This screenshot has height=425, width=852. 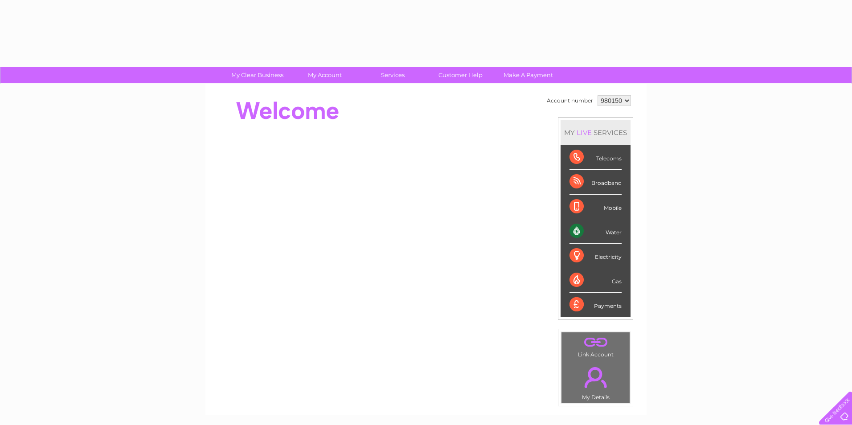 I want to click on div: Electricity, so click(x=595, y=256).